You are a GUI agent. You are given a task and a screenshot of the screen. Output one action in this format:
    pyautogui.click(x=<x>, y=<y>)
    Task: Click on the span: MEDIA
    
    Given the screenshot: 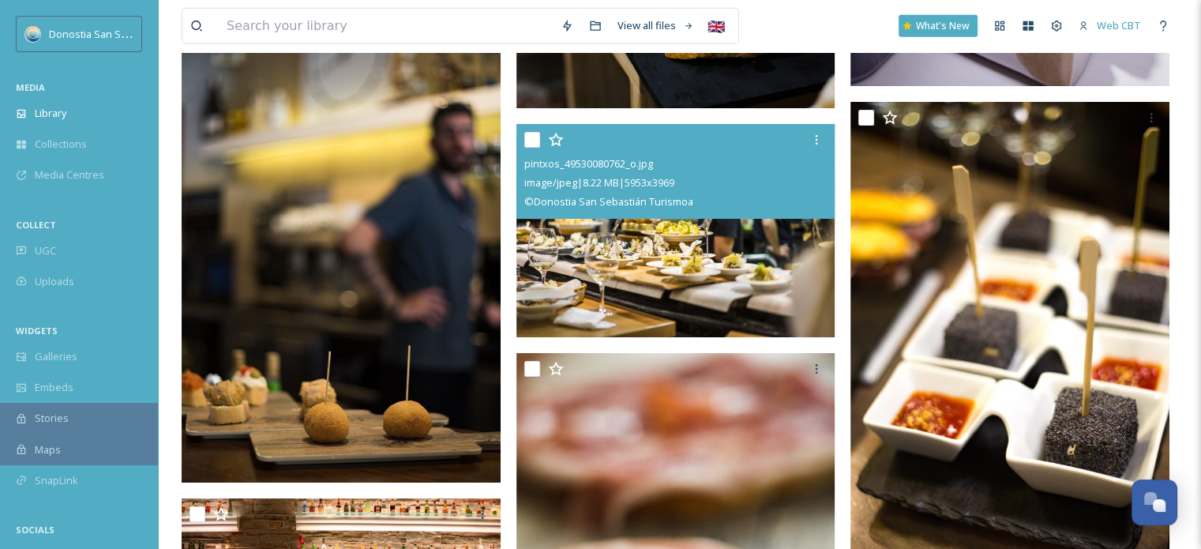 What is the action you would take?
    pyautogui.click(x=30, y=87)
    